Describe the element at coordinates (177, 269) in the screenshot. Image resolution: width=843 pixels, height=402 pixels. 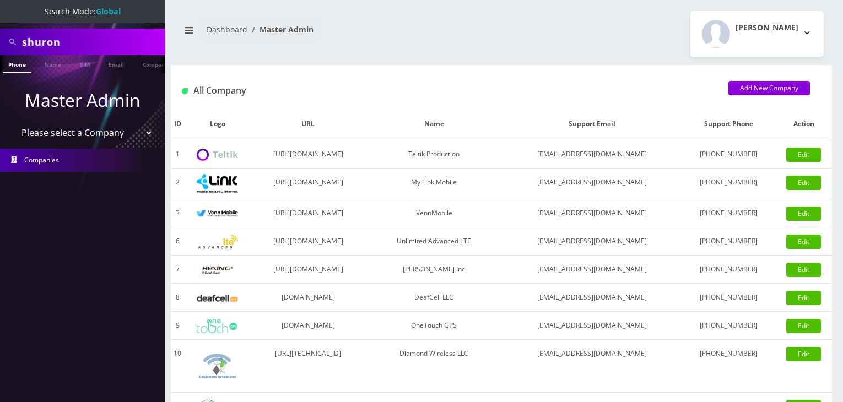
I see `td: 7` at that location.